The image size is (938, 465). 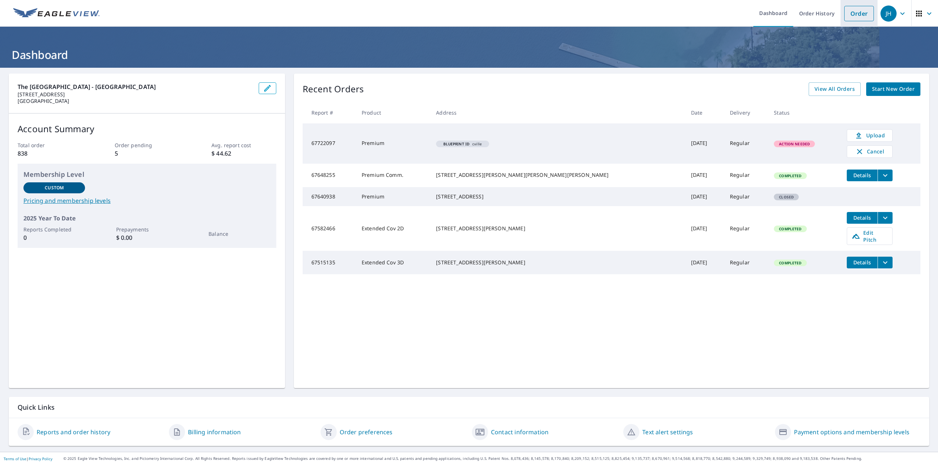 What do you see at coordinates (835, 89) in the screenshot?
I see `span: View All Orders` at bounding box center [835, 89].